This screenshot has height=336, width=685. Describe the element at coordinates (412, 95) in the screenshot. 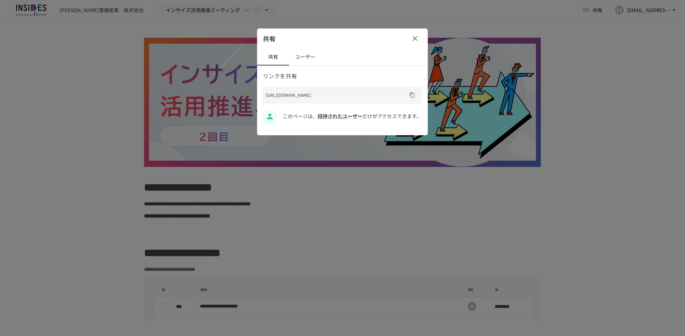

I see `button: URLをコピー` at that location.